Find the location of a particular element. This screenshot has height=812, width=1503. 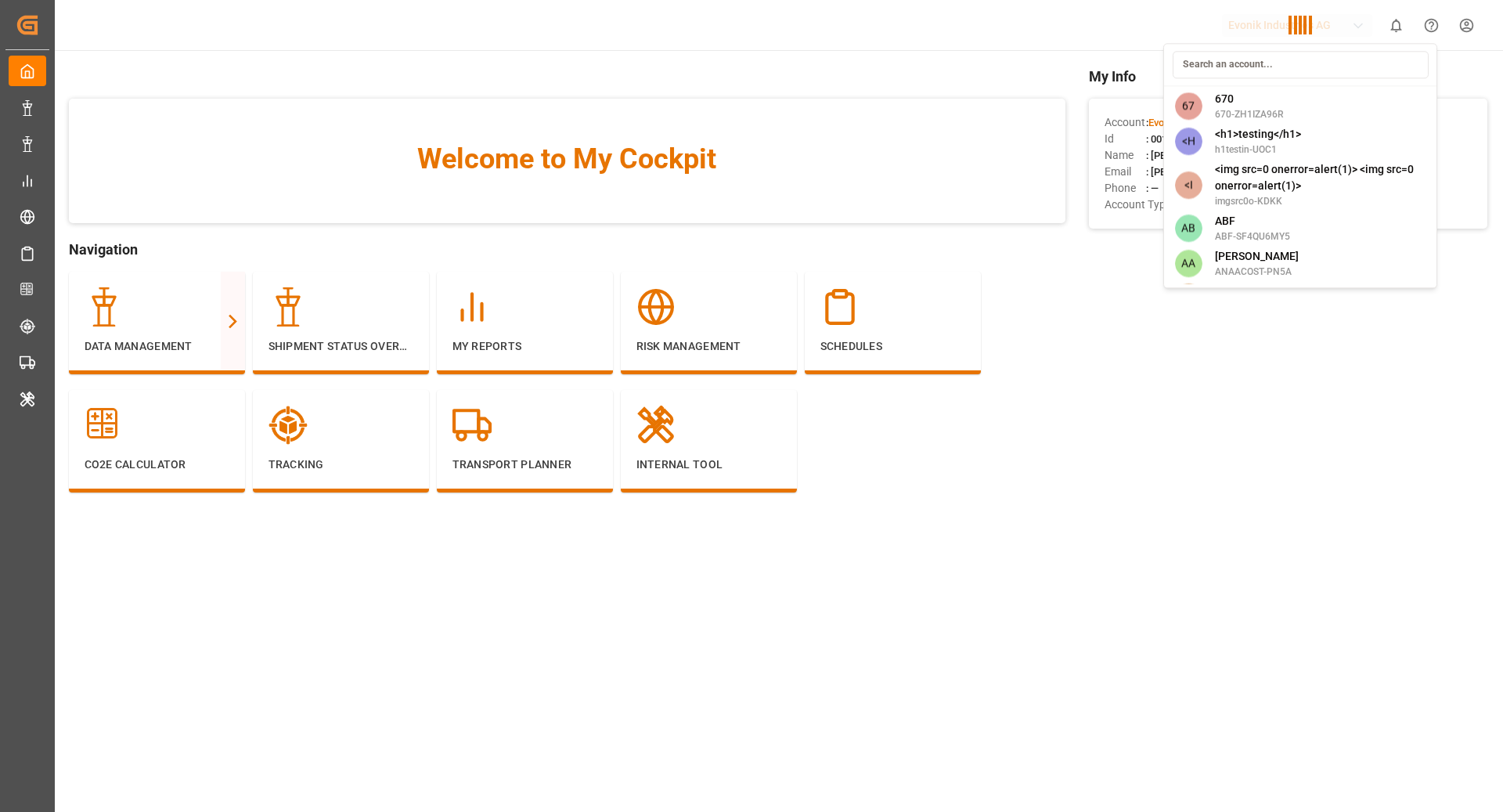

span: Account is located at coordinates (1125, 122).